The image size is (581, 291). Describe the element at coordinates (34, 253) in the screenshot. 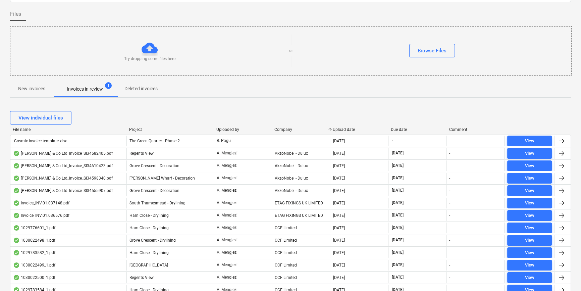

I see `div: 1029783582_1.pdf` at that location.